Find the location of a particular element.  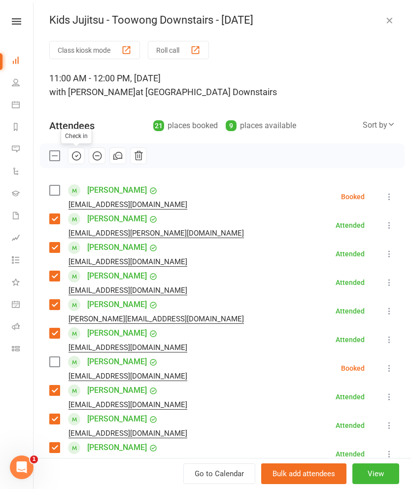

button: Class kiosk mode is located at coordinates (95, 50).